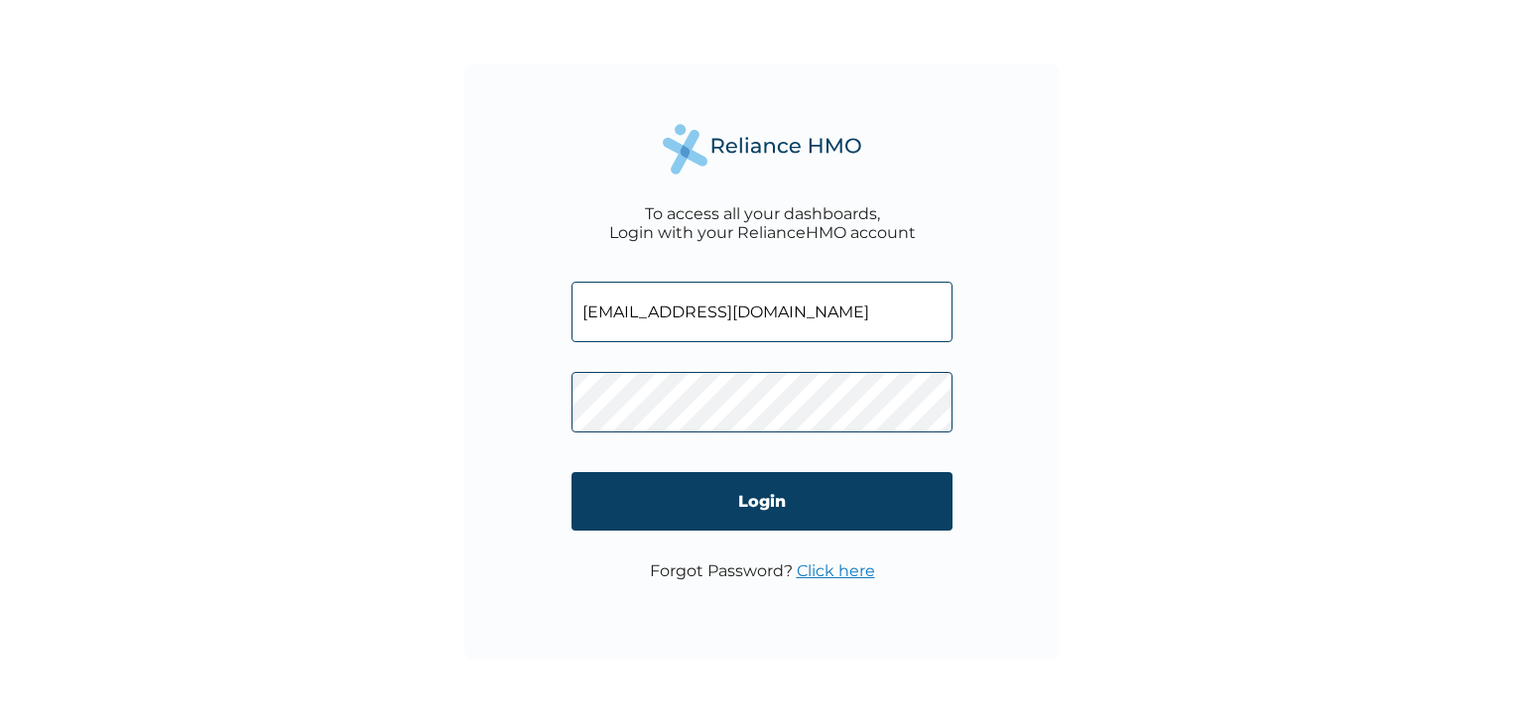 The height and width of the screenshot is (724, 1524). Describe the element at coordinates (762, 223) in the screenshot. I see `div: To access all your dashboards, Login with your RelianceHMO account` at that location.